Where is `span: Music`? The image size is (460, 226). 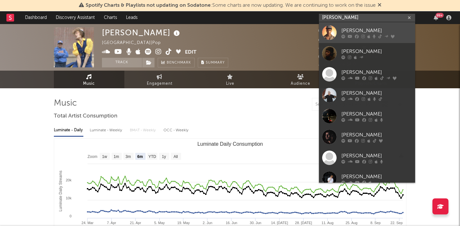
span: Music is located at coordinates (89, 84).